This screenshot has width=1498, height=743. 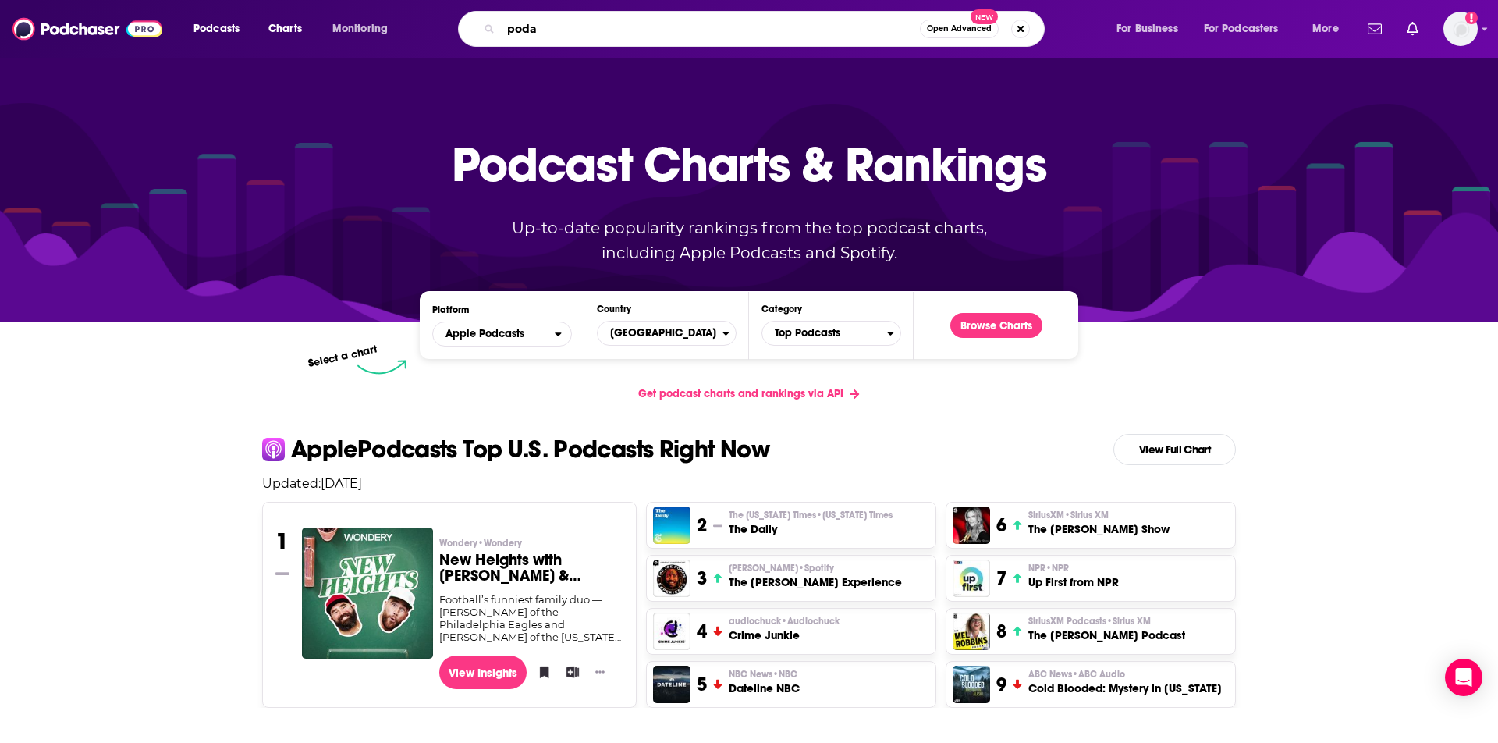 What do you see at coordinates (531, 543) in the screenshot?
I see `p: Wondery • Wondery` at bounding box center [531, 543].